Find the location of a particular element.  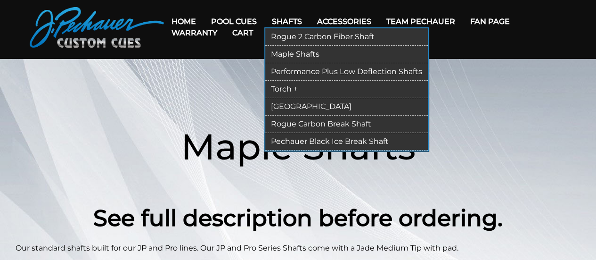

span: Maple Shafts is located at coordinates (298, 146).